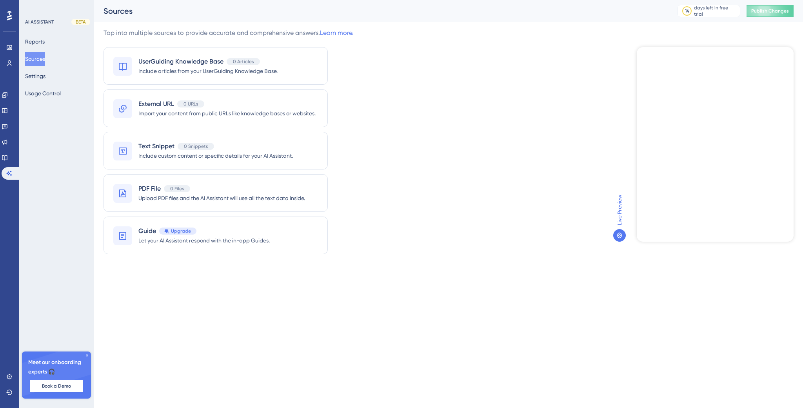 The width and height of the screenshot is (803, 408). What do you see at coordinates (222, 198) in the screenshot?
I see `span: Upload PDF files and the AI Assistant will use all the text data inside.` at bounding box center [222, 198].